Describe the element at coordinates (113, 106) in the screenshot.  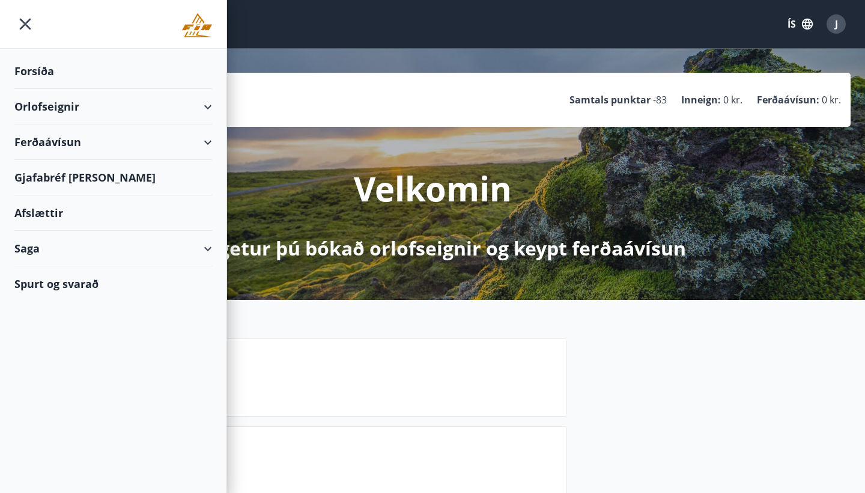
I see `div: Orlofseignir` at that location.